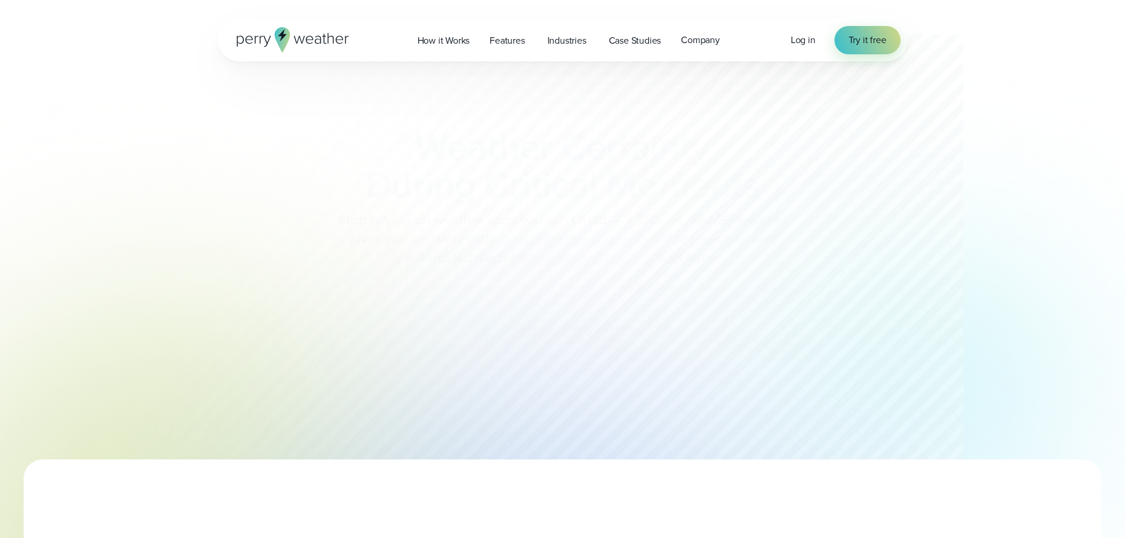  What do you see at coordinates (867, 40) in the screenshot?
I see `a: Try it free` at bounding box center [867, 40].